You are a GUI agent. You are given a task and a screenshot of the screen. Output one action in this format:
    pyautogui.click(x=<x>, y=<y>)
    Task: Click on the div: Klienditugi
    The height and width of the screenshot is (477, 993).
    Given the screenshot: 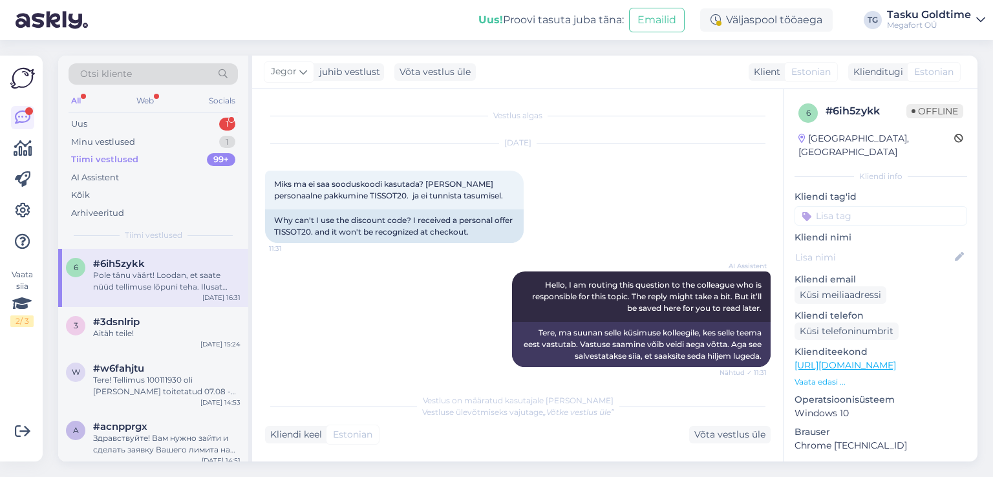 What is the action you would take?
    pyautogui.click(x=876, y=72)
    